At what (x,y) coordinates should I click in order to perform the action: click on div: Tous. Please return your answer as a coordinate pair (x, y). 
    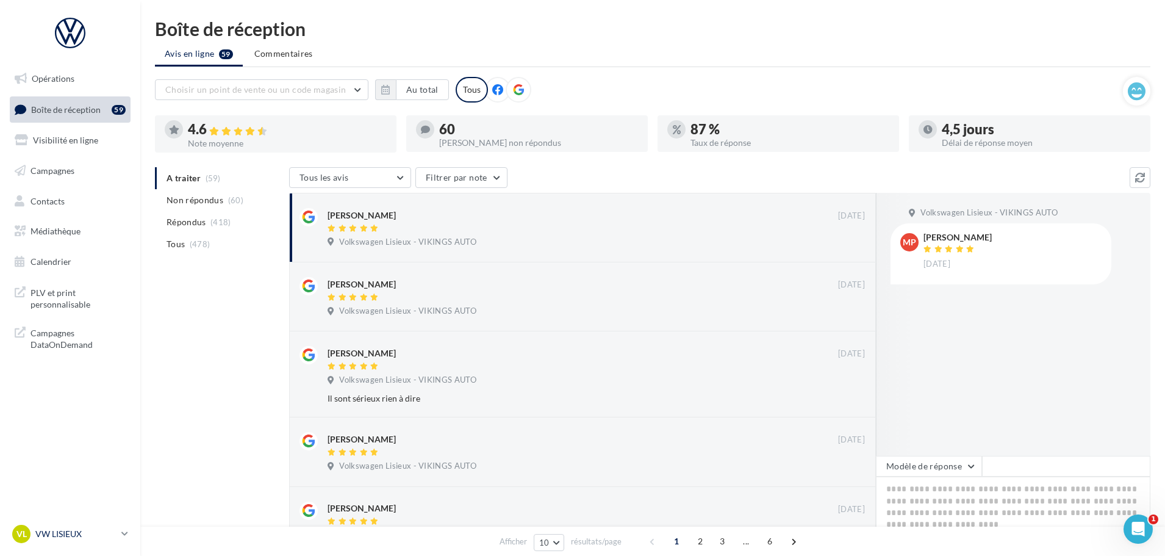
    Looking at the image, I should click on (471, 90).